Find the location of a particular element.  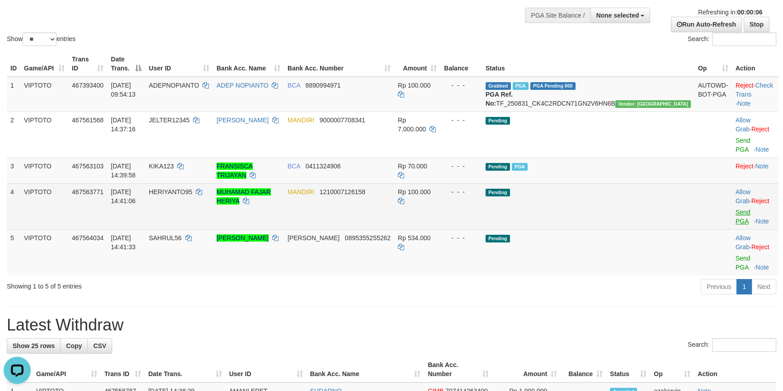

td: TF_250831_CK4C2RDCN71GN2V6HN6B is located at coordinates (588, 94).